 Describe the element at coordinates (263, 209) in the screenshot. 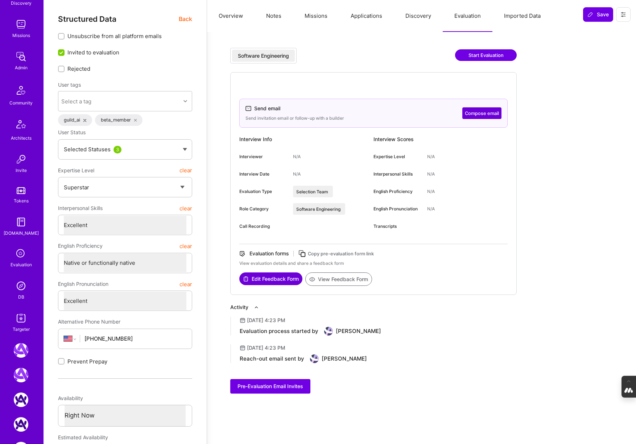

I see `div: Role Category` at that location.